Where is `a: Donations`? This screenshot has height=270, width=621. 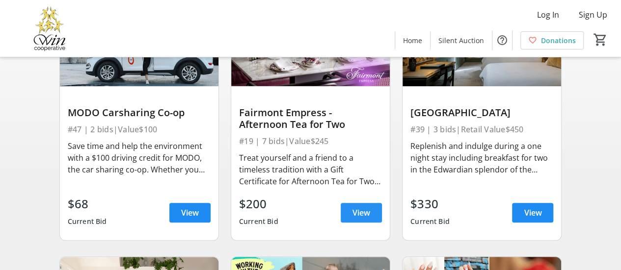
a: Donations is located at coordinates (551, 40).